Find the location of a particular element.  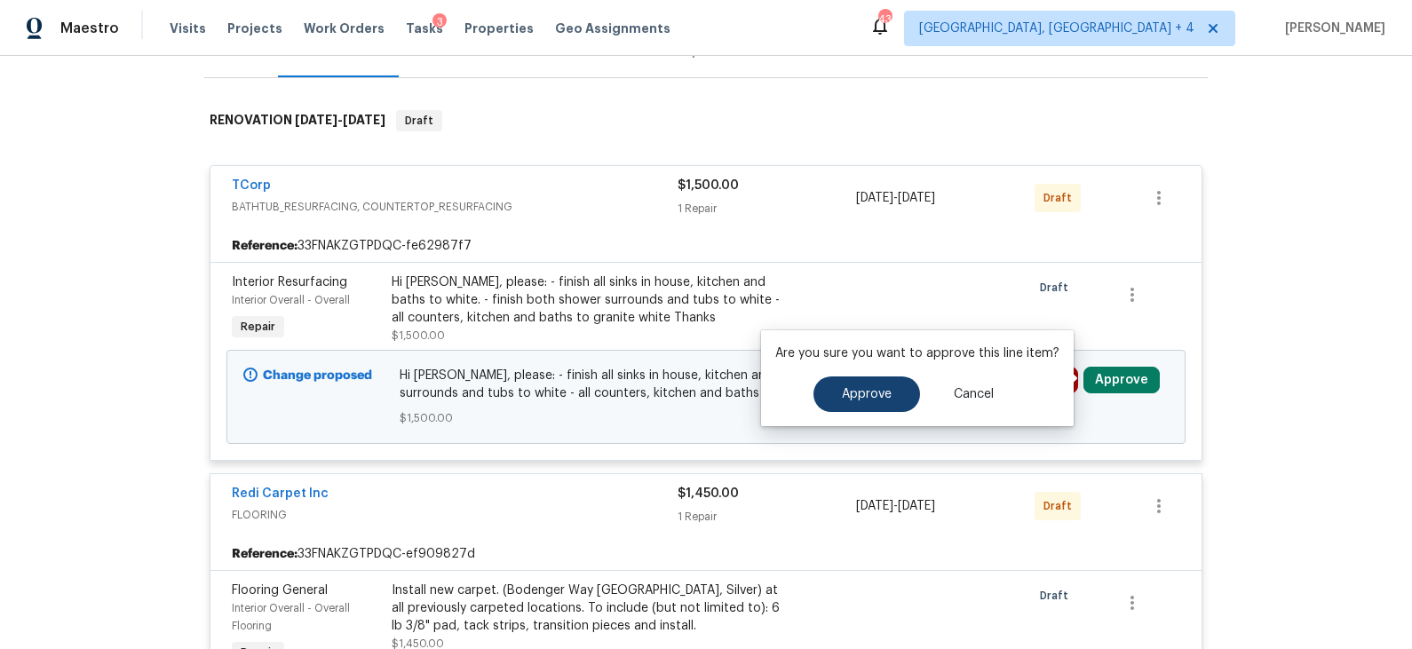

span: Cancel is located at coordinates (973, 394).